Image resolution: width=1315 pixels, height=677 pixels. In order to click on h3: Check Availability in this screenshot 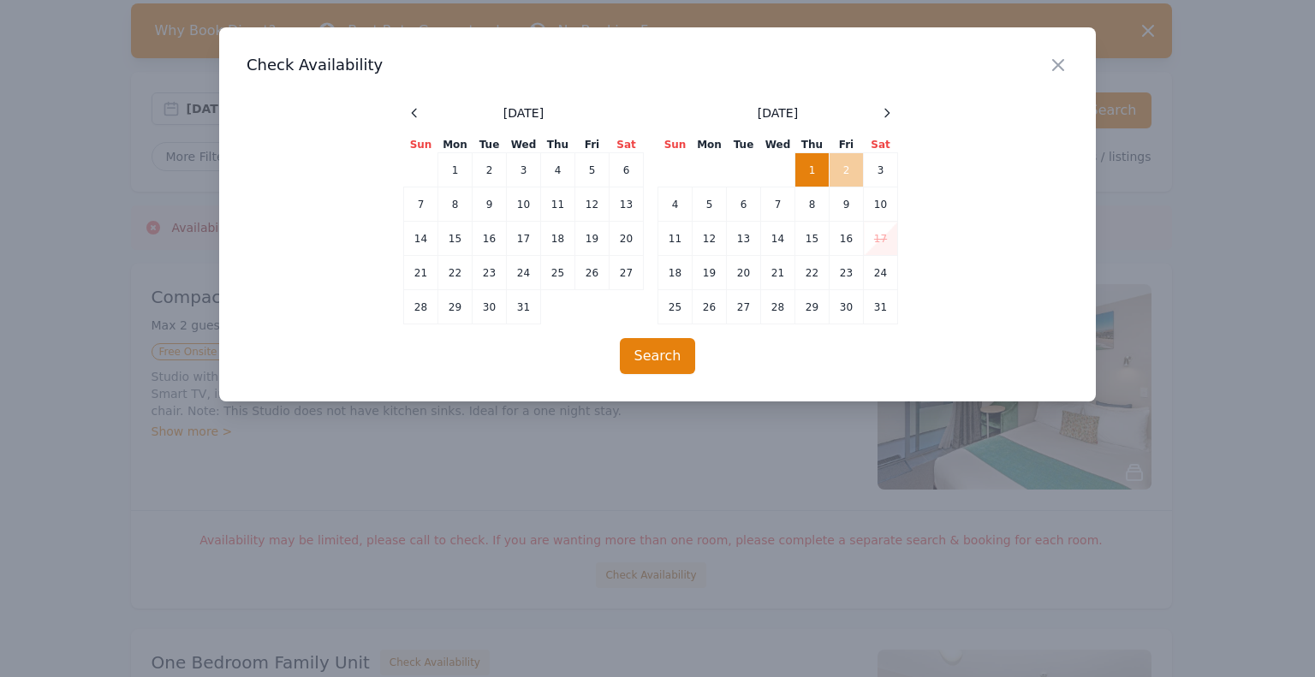, I will do `click(658, 65)`.